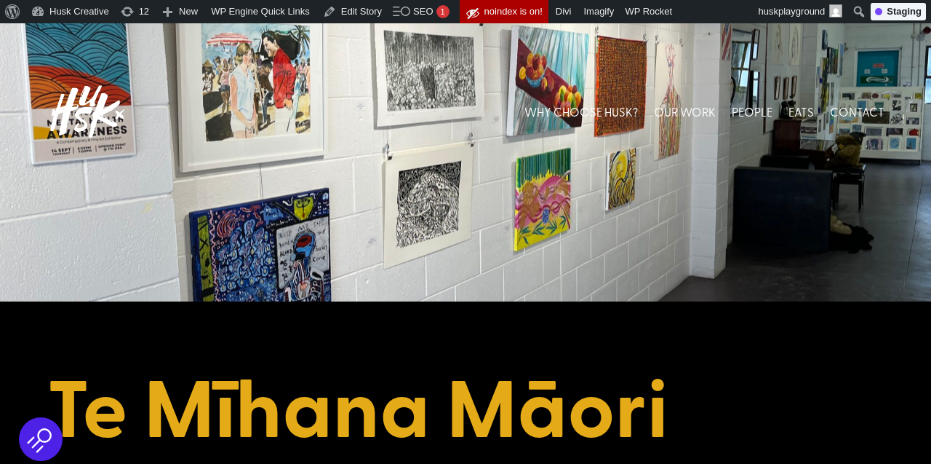  Describe the element at coordinates (685, 111) in the screenshot. I see `a: OUR WORK` at that location.